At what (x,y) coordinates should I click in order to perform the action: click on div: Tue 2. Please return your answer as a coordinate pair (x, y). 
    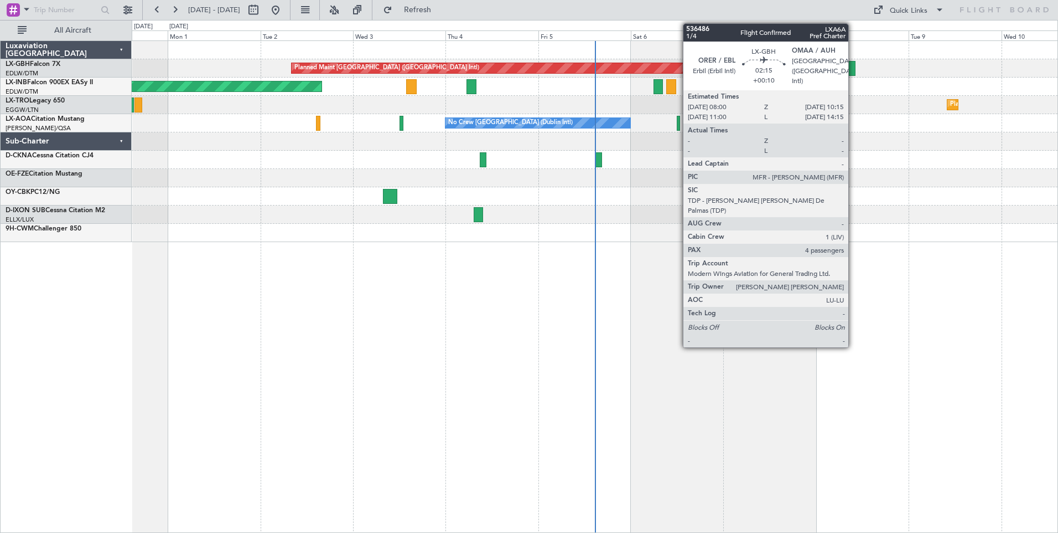
    Looking at the image, I should click on (307, 35).